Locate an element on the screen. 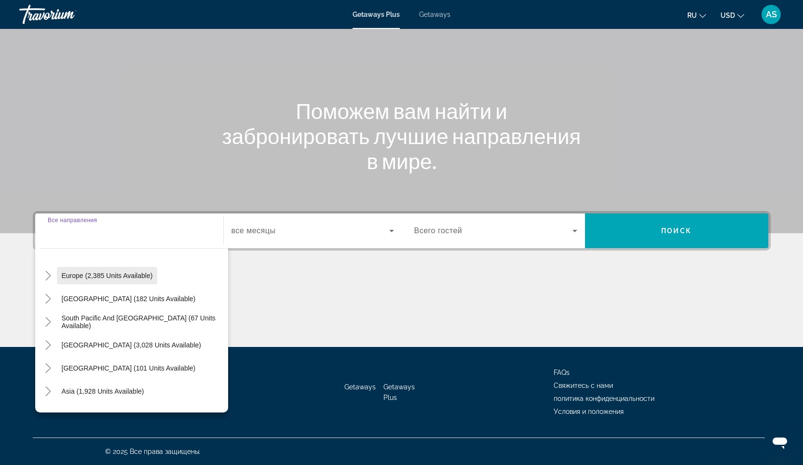 This screenshot has width=803, height=465. span: Свяжитесь с нами is located at coordinates (583, 386).